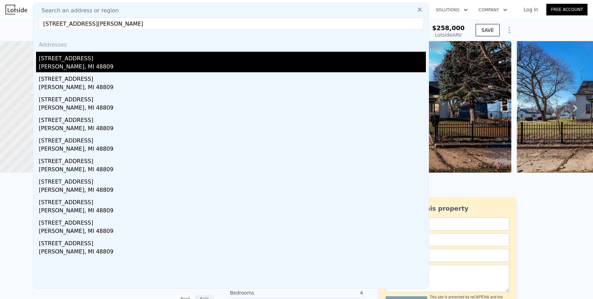  Describe the element at coordinates (231, 44) in the screenshot. I see `div: Addresses` at that location.